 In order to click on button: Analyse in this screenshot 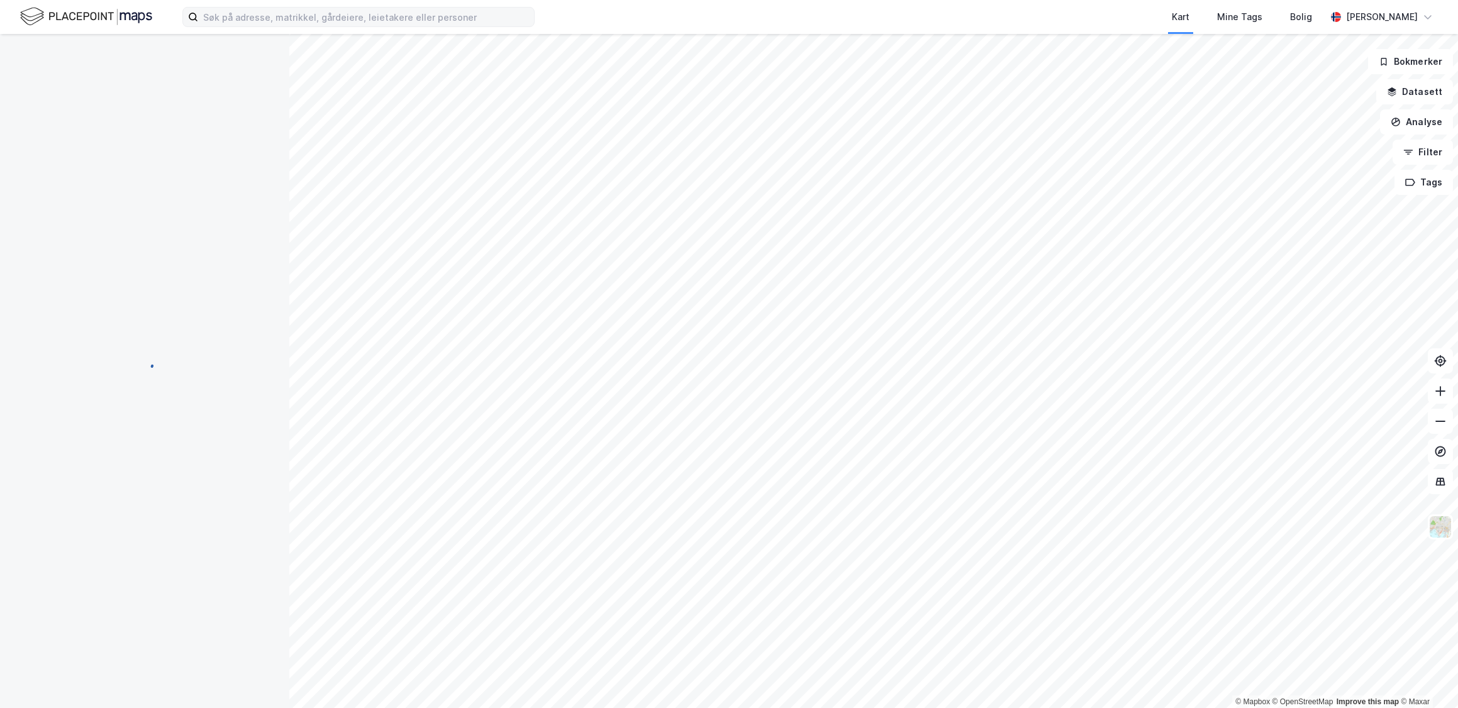, I will do `click(1417, 122)`.